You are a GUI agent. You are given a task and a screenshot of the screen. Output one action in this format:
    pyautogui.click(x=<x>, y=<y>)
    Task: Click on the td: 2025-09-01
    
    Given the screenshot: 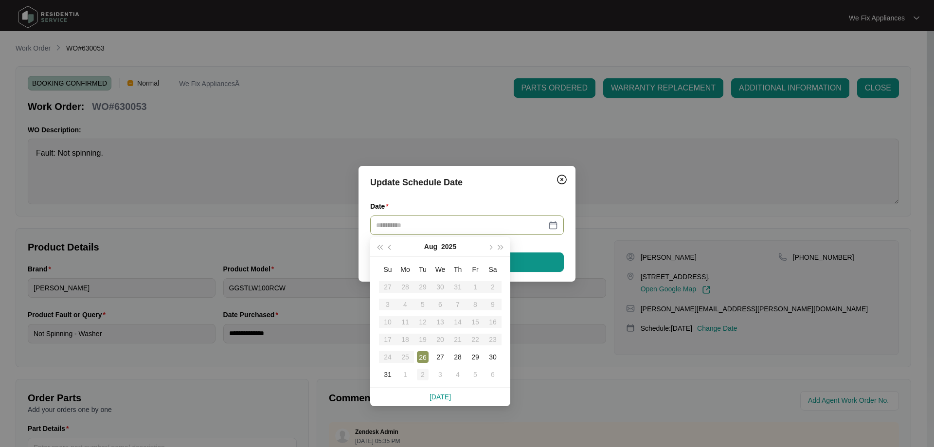 What is the action you would take?
    pyautogui.click(x=405, y=375)
    